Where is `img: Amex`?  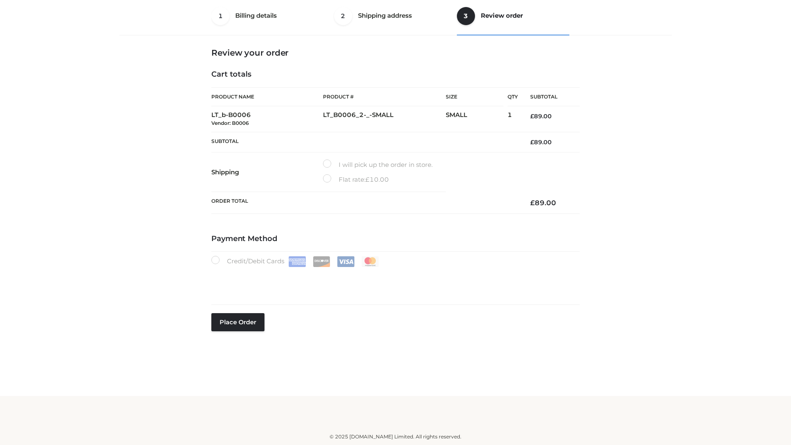
img: Amex is located at coordinates (297, 262).